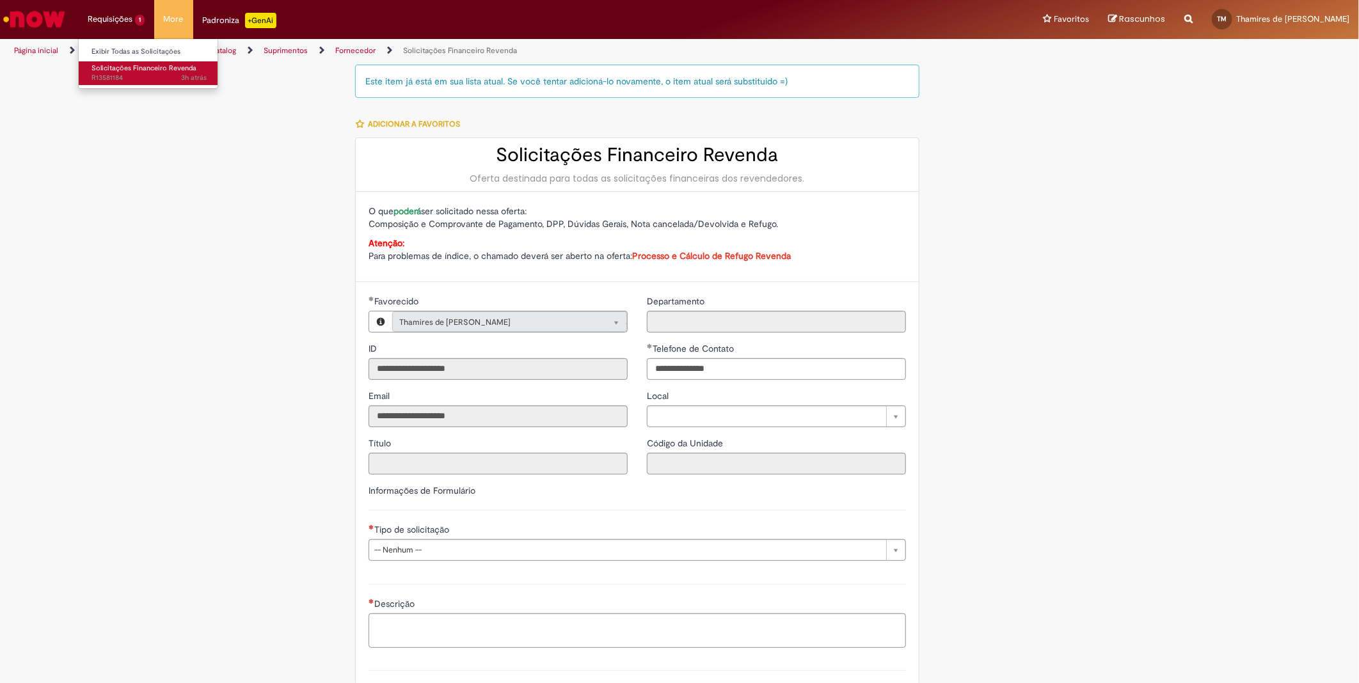 Image resolution: width=1359 pixels, height=683 pixels. Describe the element at coordinates (637, 631) in the screenshot. I see `textarea: Descrição` at that location.